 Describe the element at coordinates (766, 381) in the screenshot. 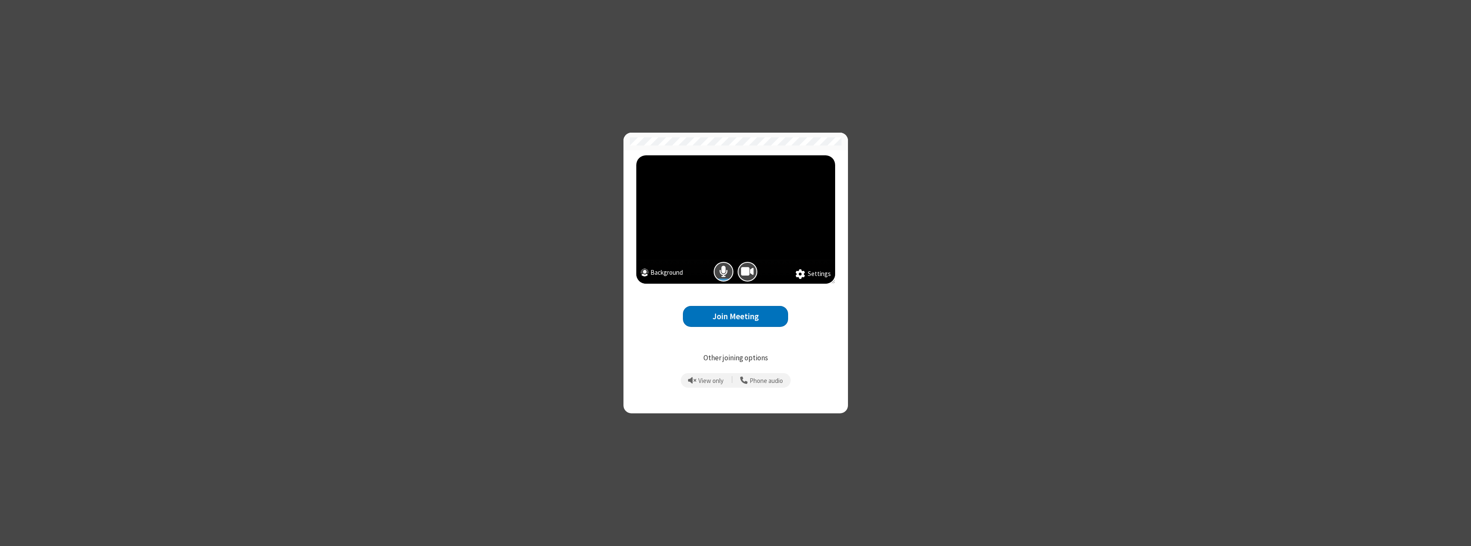

I see `span: Phone audio` at that location.